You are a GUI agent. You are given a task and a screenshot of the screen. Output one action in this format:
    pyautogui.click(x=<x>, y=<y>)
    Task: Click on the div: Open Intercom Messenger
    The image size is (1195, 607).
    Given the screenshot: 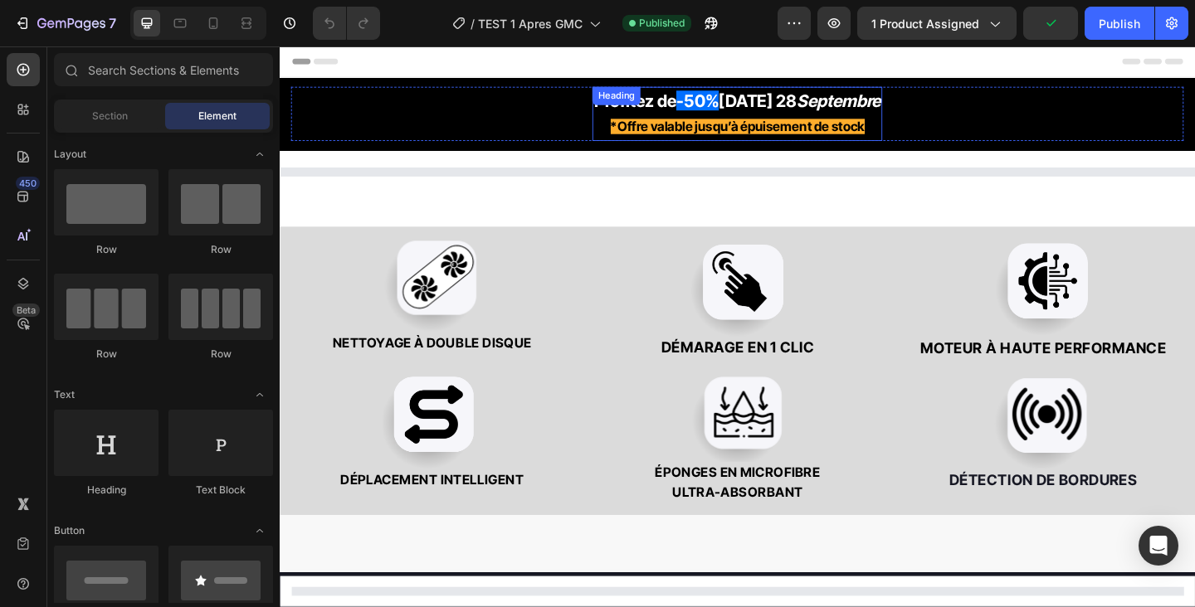 What is the action you would take?
    pyautogui.click(x=1158, y=546)
    